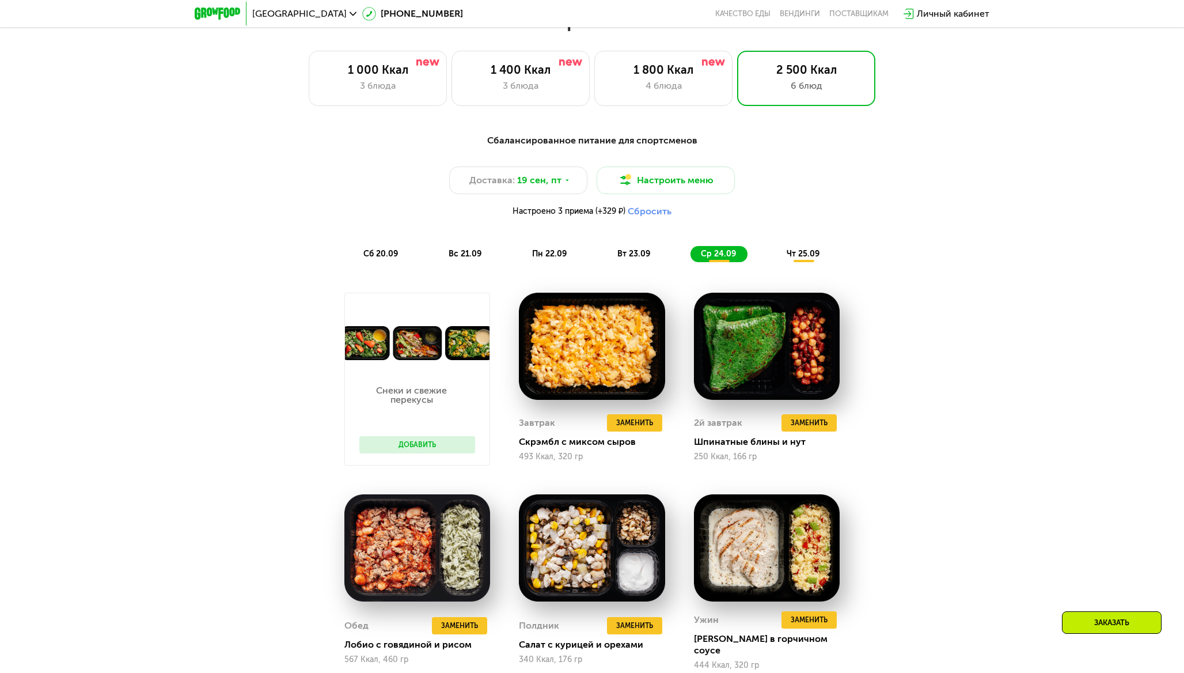  Describe the element at coordinates (664, 70) in the screenshot. I see `div: 1 800 Ккал` at that location.